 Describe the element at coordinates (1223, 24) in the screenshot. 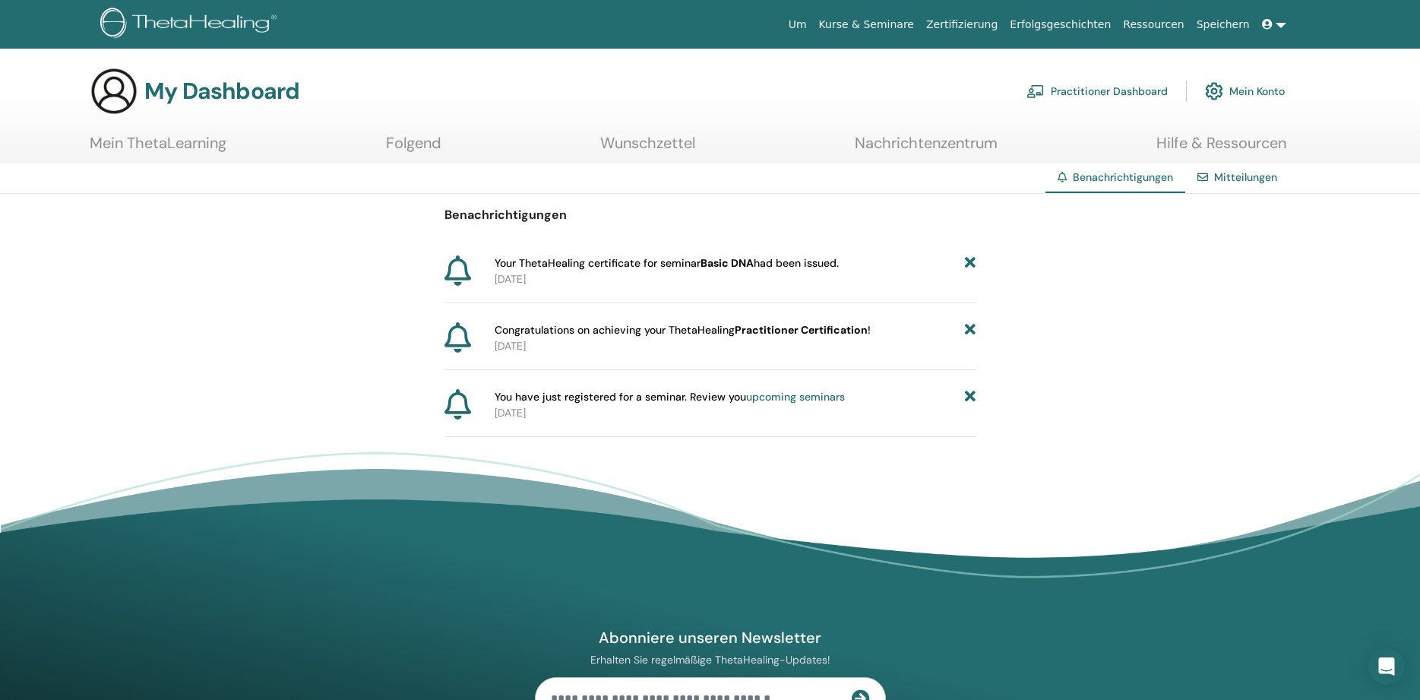

I see `a: Speichern` at that location.